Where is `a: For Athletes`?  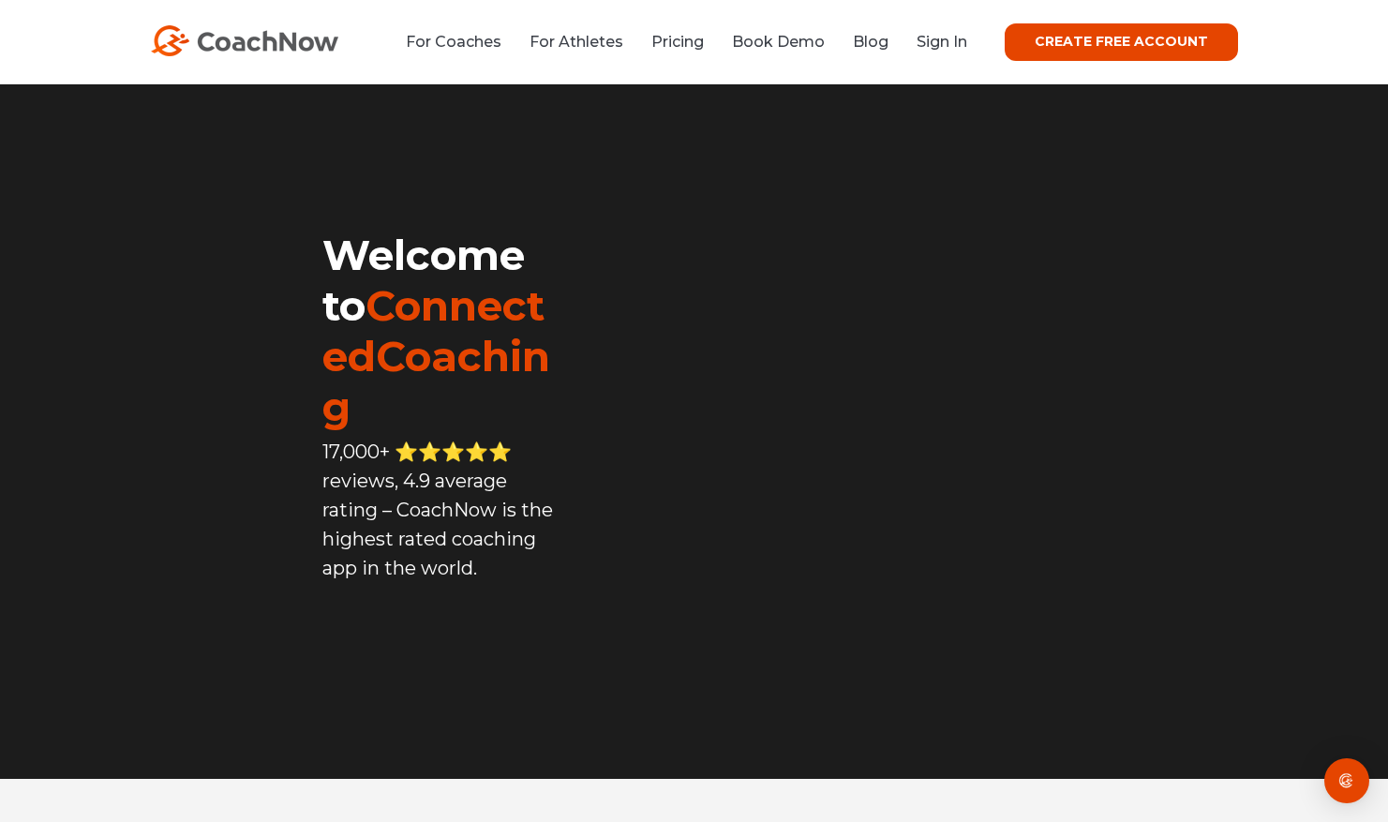 a: For Athletes is located at coordinates (576, 41).